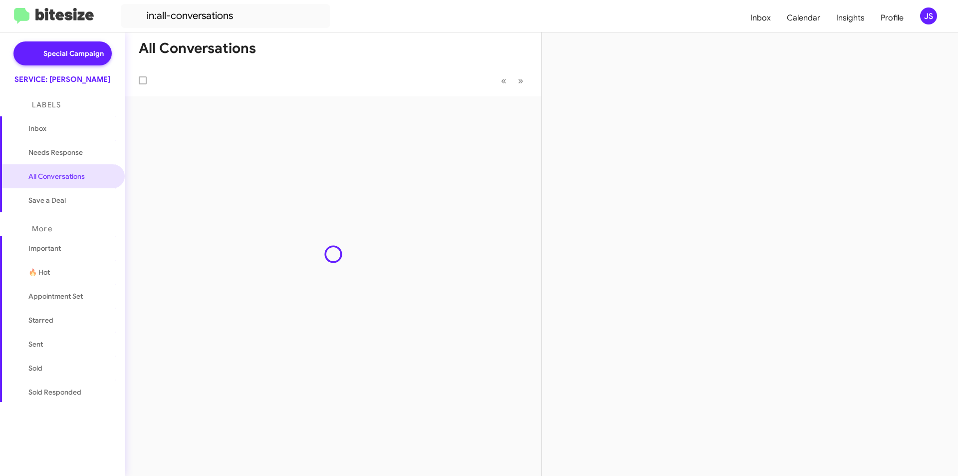 This screenshot has height=476, width=958. Describe the element at coordinates (71, 152) in the screenshot. I see `span: Needs Response` at that location.